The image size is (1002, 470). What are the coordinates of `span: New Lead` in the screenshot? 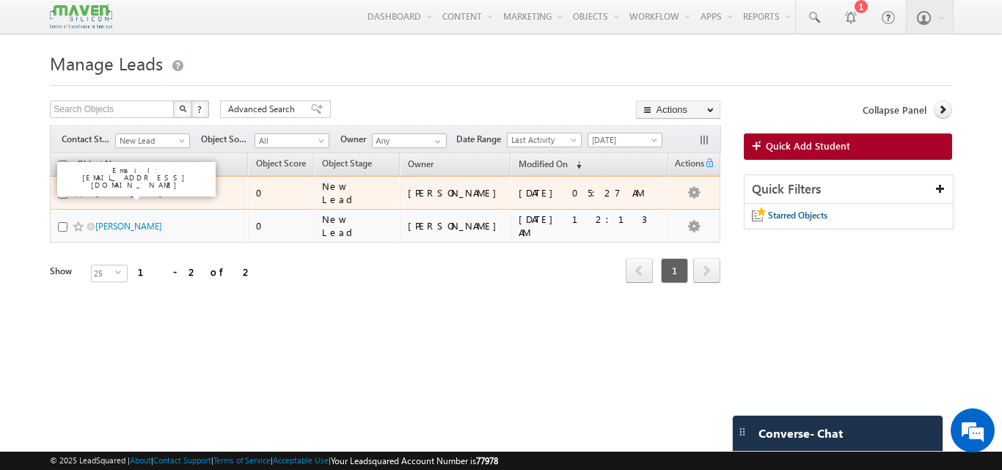 It's located at (150, 141).